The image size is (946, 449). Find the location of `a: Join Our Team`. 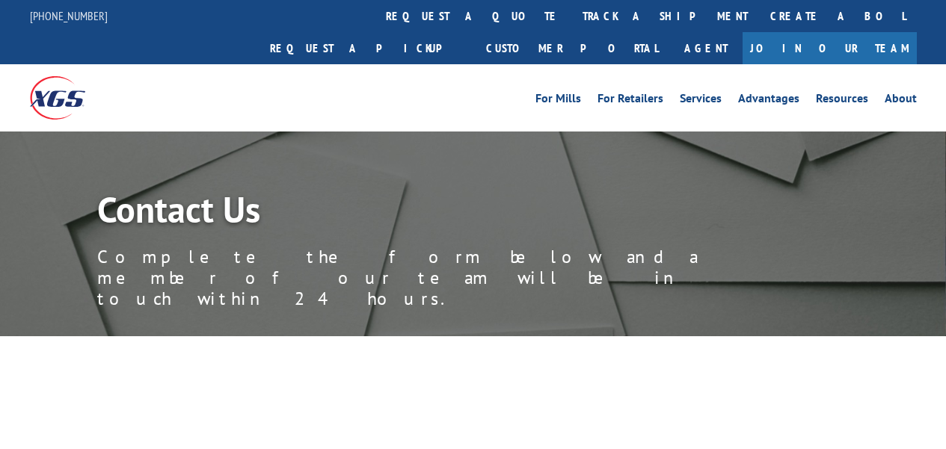

a: Join Our Team is located at coordinates (829, 48).